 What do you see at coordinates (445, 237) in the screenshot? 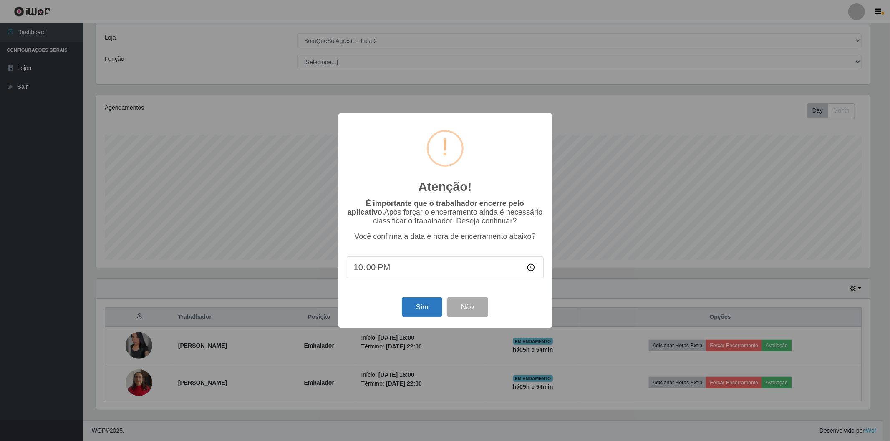
I see `p: Você confirma a data e hora de encerramento abaixo?` at bounding box center [445, 237].